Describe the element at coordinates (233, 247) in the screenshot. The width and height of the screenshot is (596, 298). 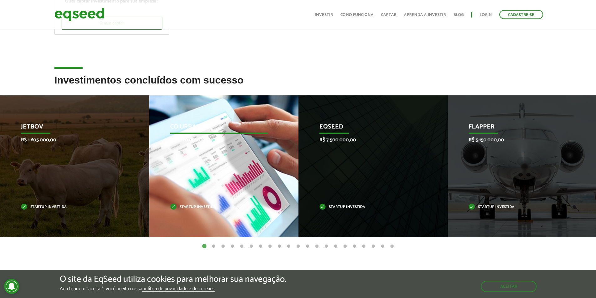
I see `button: 4 of 21` at that location.